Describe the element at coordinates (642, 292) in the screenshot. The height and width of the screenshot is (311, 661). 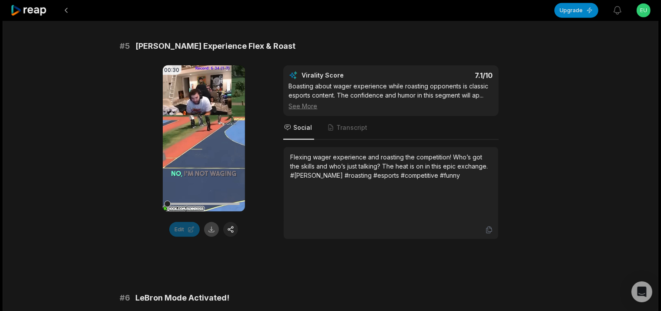
I see `div: Open Intercom Messenger` at that location.